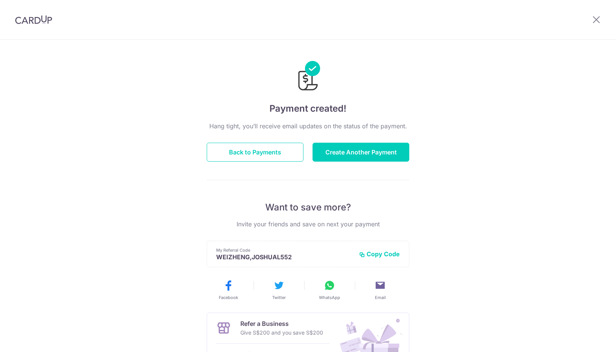 The height and width of the screenshot is (352, 616). Describe the element at coordinates (308, 207) in the screenshot. I see `p: Want to save more?` at that location.